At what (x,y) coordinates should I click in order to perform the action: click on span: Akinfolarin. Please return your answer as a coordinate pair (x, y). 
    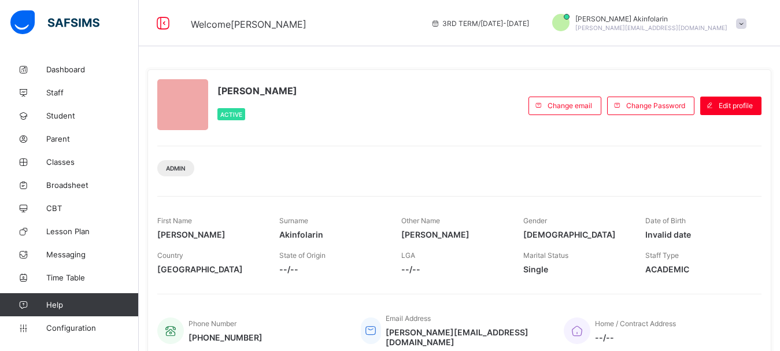
    Looking at the image, I should click on (331, 234).